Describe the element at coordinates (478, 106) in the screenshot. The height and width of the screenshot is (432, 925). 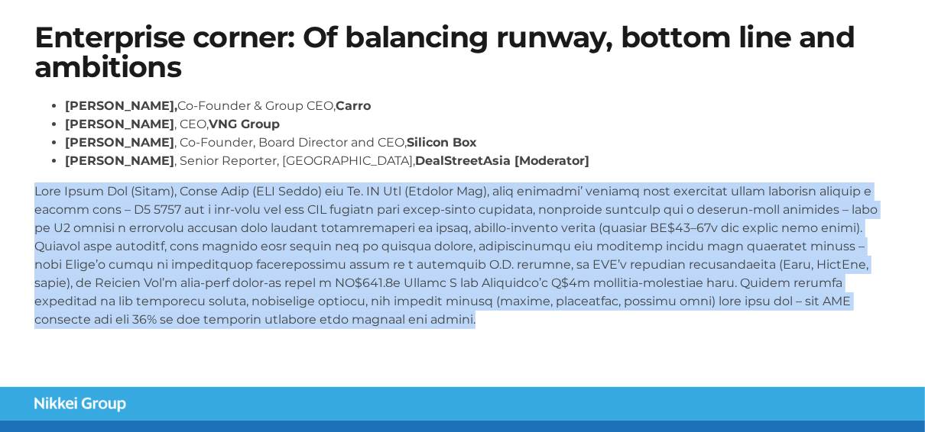
I see `li: Co-Founder & Group CEO,` at that location.